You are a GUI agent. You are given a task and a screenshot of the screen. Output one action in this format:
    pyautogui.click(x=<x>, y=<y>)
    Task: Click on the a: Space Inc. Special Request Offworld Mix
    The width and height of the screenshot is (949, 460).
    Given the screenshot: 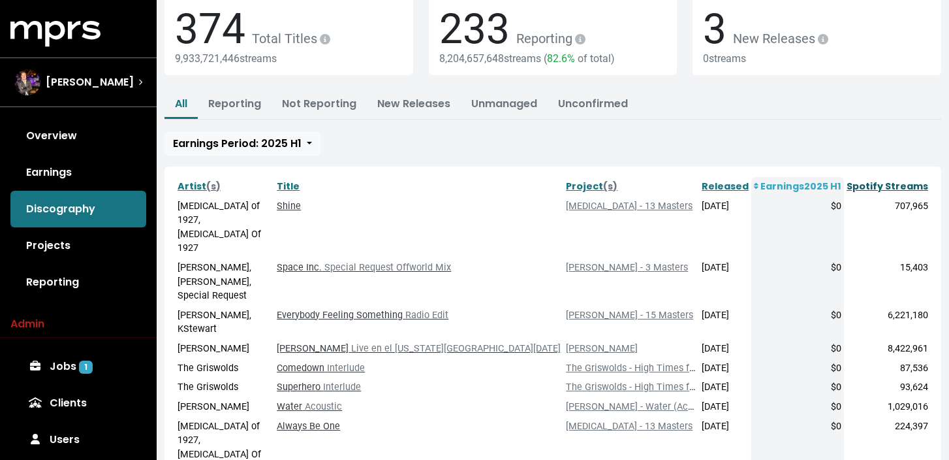 What is the action you would take?
    pyautogui.click(x=364, y=267)
    